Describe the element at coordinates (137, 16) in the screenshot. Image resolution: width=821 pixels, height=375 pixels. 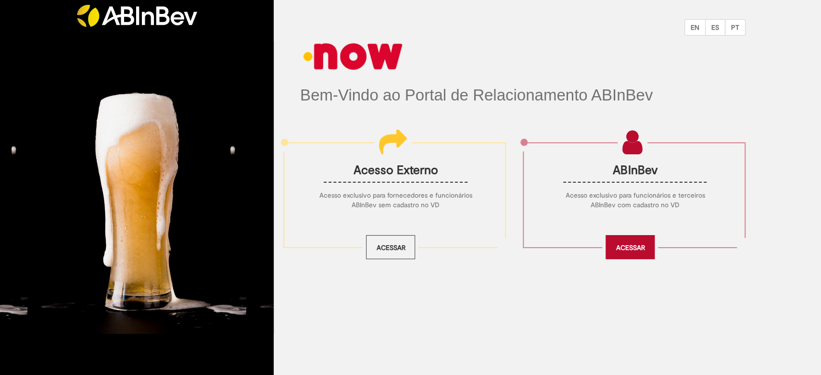
I see `img: ABInbev-white.png` at that location.